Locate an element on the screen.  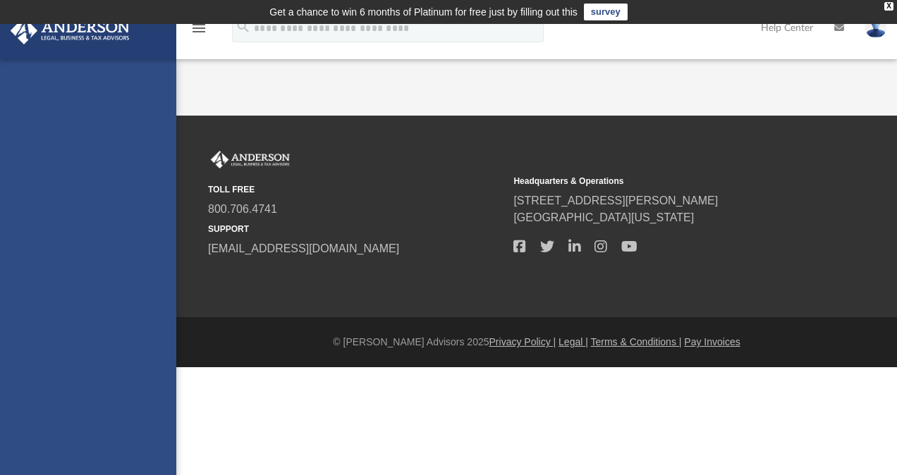
a: 800.706.4741 is located at coordinates (243, 209).